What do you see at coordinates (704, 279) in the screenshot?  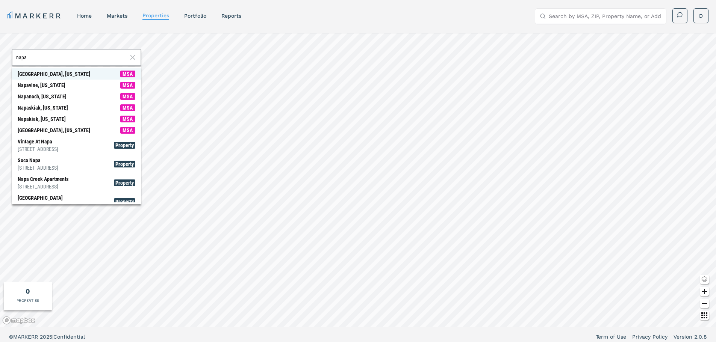 I see `button: Change style map button` at bounding box center [704, 279].